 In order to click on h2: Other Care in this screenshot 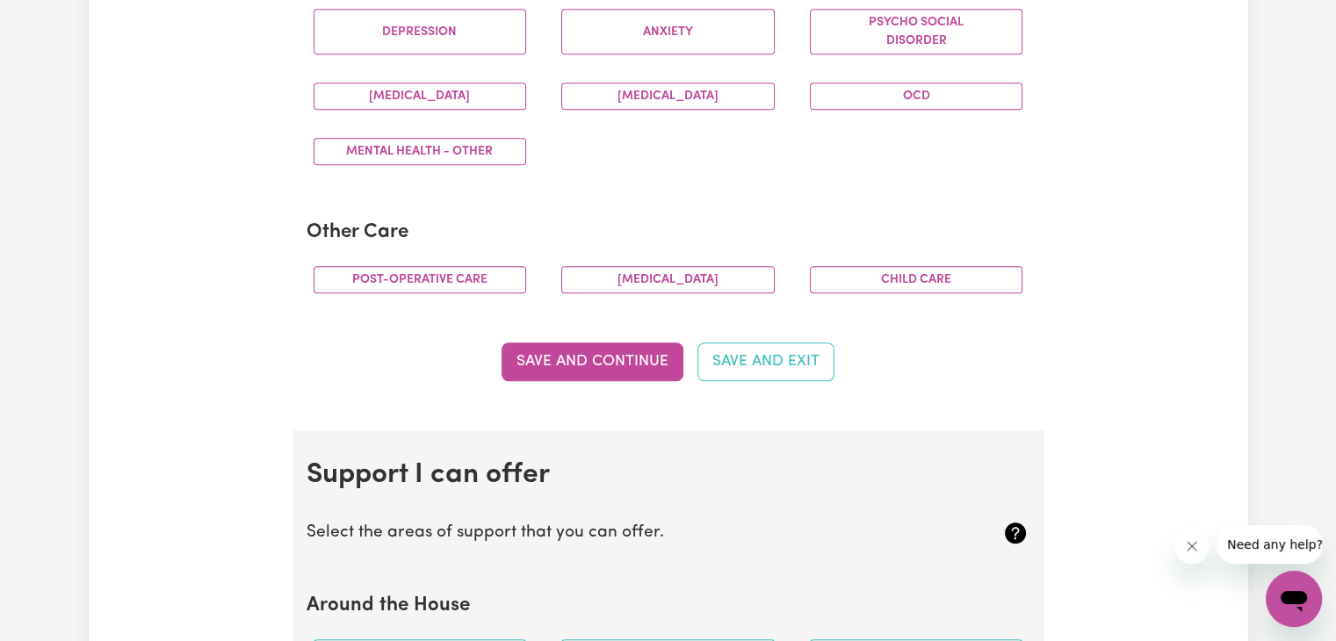, I will do `click(668, 233)`.